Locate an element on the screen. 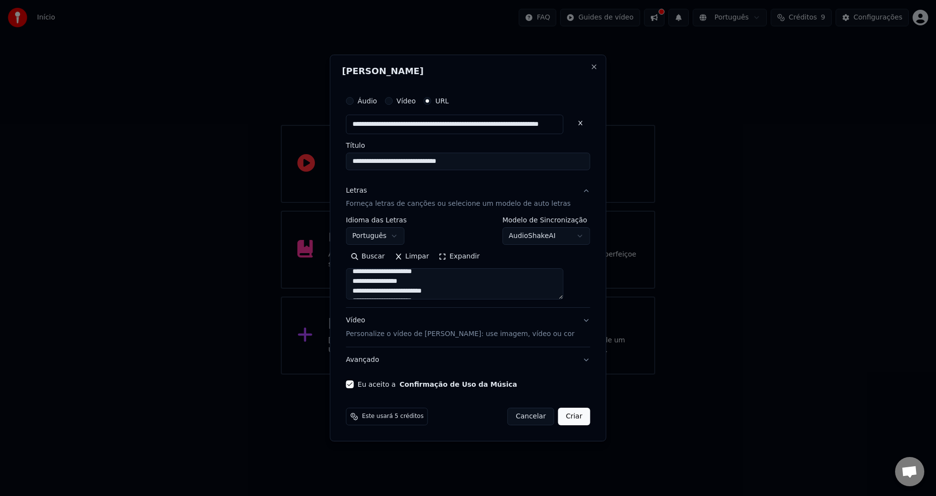 The height and width of the screenshot is (496, 936). div: Letras is located at coordinates (356, 191).